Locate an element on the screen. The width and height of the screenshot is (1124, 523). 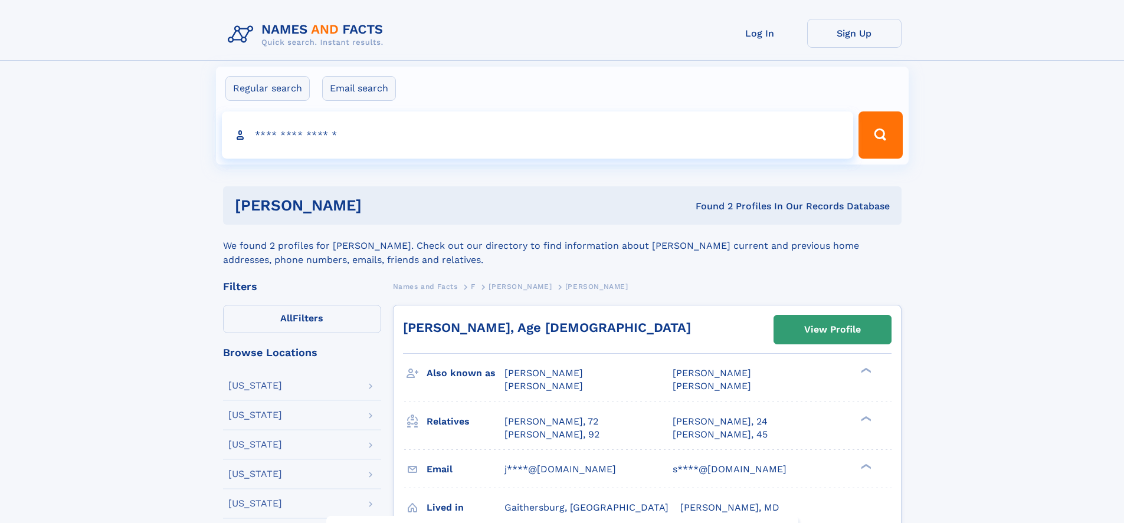
a: Log In is located at coordinates (760, 33).